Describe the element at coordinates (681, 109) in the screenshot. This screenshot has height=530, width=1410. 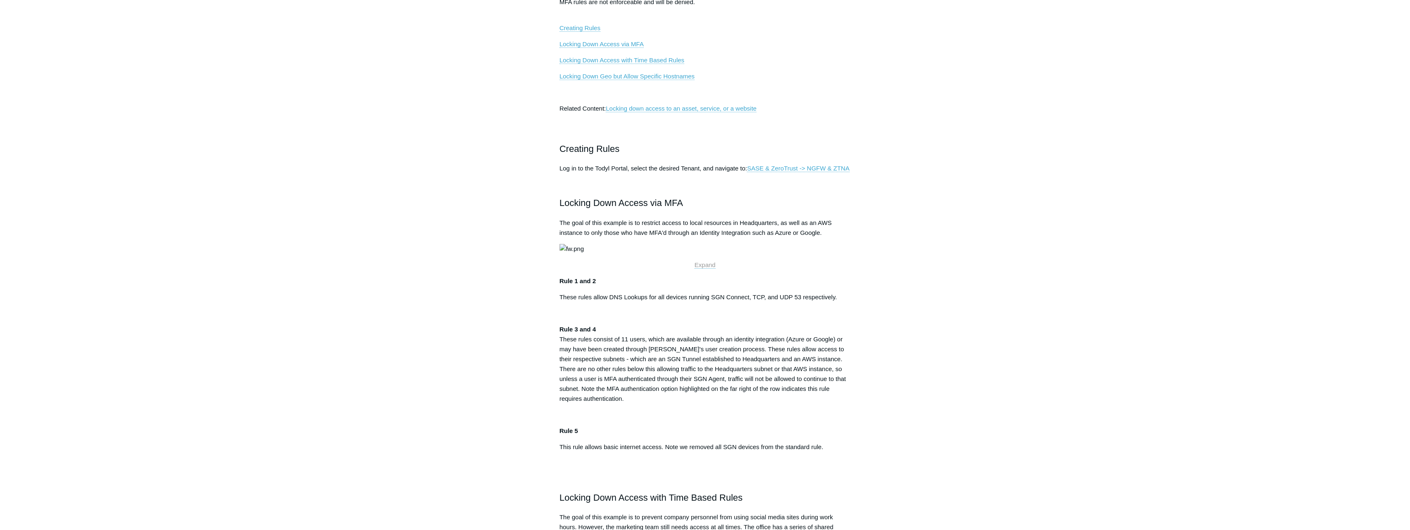
I see `a: Locking down access to an asset, service, or a website` at that location.